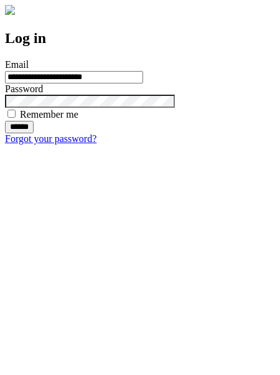 The width and height of the screenshot is (280, 375). What do you see at coordinates (10, 10) in the screenshot?
I see `img: logo-4e3dc11c47720685a147b03b5a06dd966a58ff35d612b21f08c02c0306f2b779.png` at bounding box center [10, 10].